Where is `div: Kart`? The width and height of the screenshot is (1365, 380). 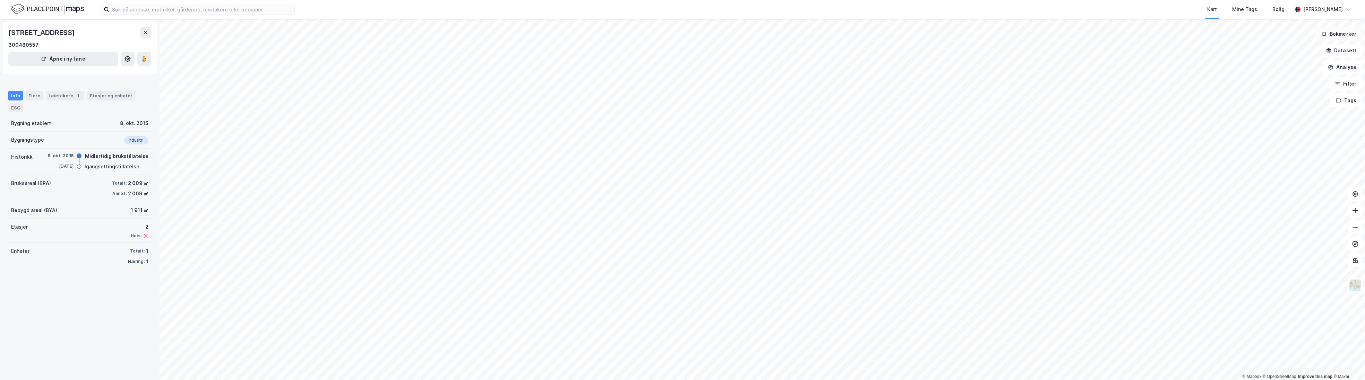 div: Kart is located at coordinates (1212, 9).